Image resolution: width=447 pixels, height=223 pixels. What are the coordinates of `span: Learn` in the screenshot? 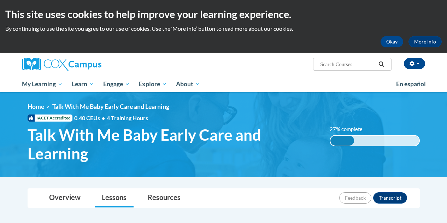 It's located at (83, 84).